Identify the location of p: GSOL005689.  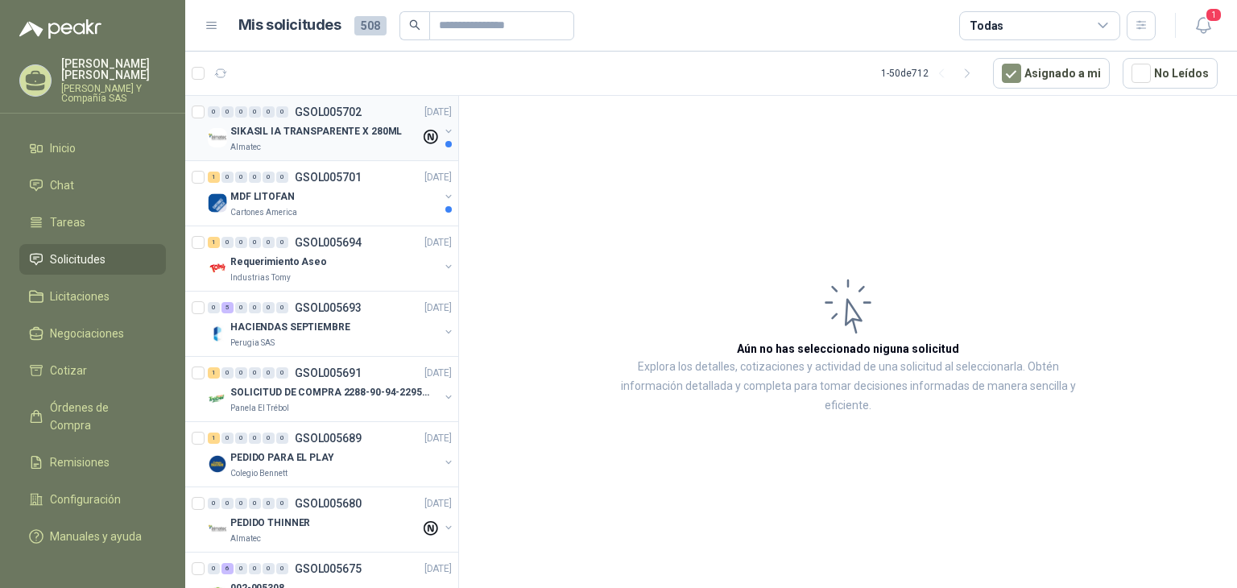
(328, 438).